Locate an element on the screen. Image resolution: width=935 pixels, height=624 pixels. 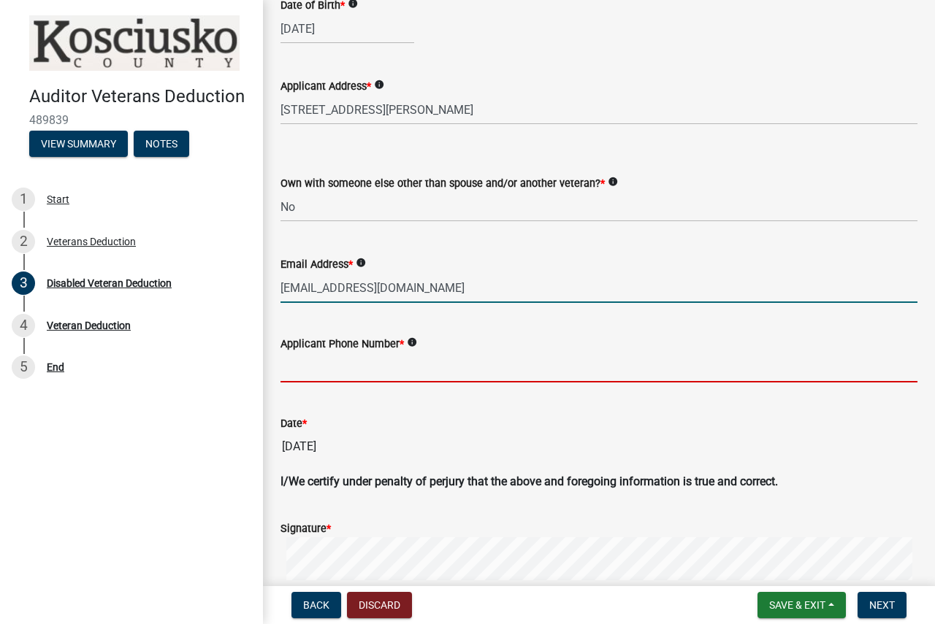
label: Date of Birth is located at coordinates (313, 6).